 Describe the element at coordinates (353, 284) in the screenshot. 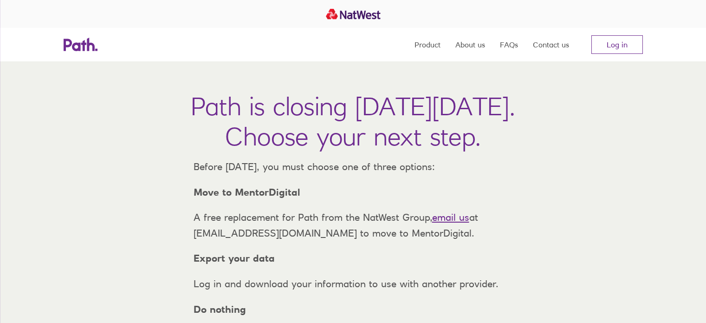

I see `p: Log in and download your information to use with another provider.` at that location.